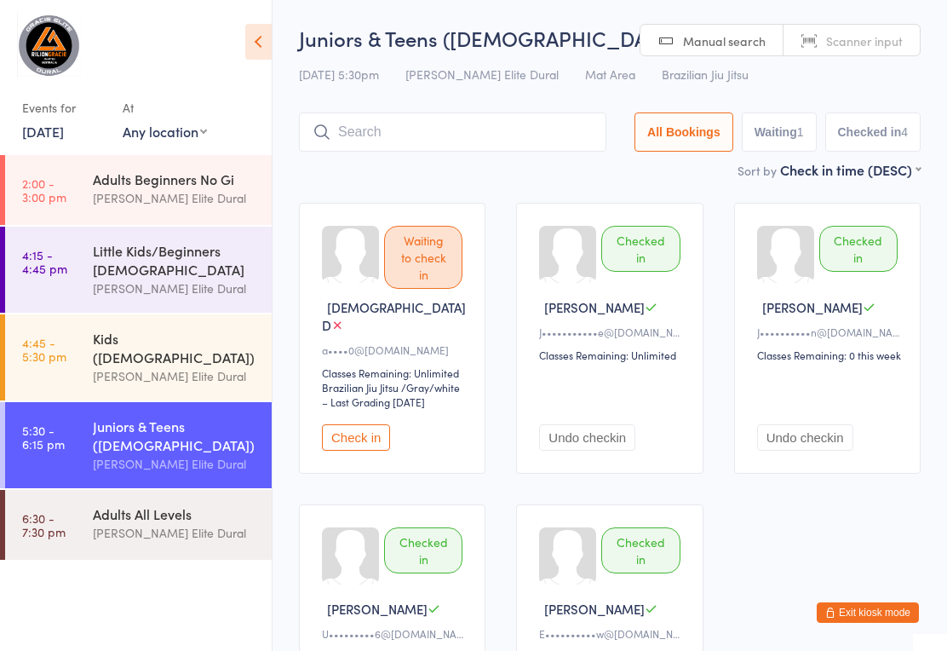 This screenshot has width=947, height=651. Describe the element at coordinates (423, 257) in the screenshot. I see `div: Waiting to check in` at that location.